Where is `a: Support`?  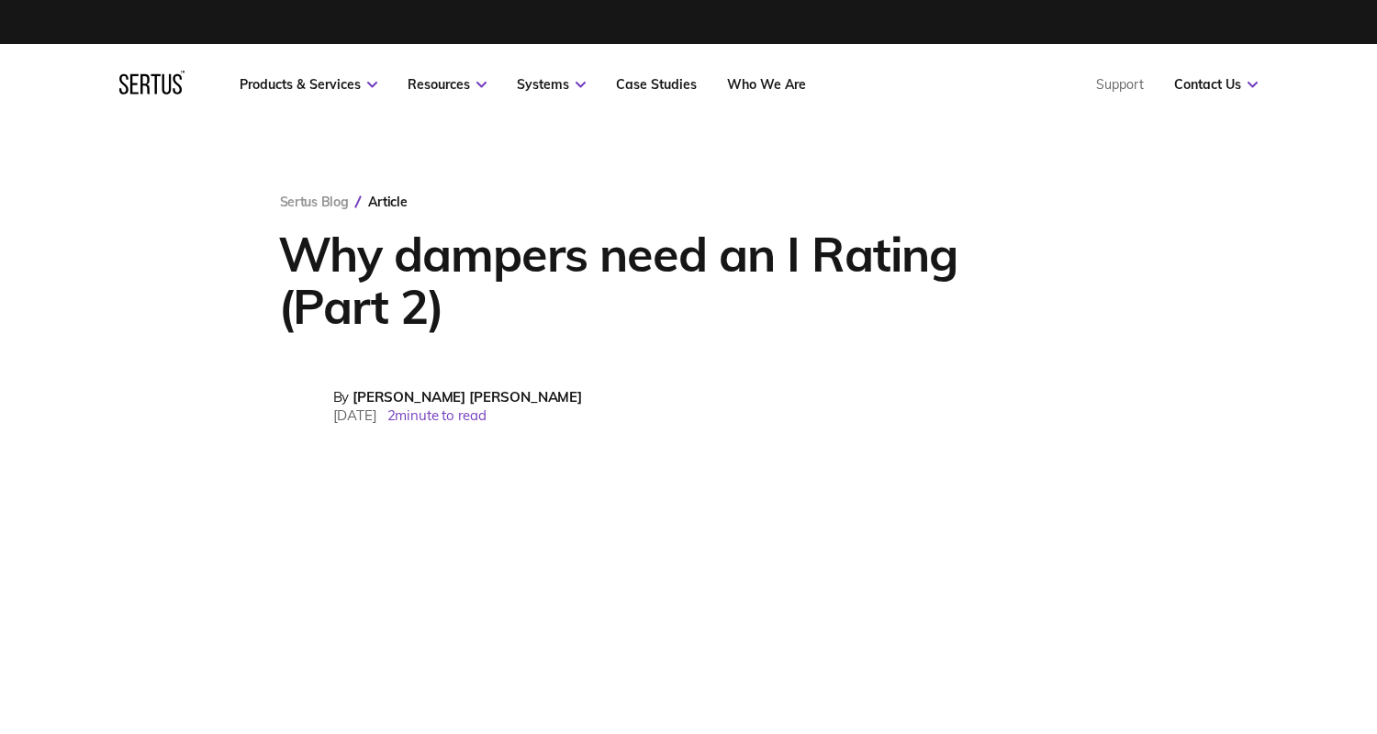
a: Support is located at coordinates (1120, 84).